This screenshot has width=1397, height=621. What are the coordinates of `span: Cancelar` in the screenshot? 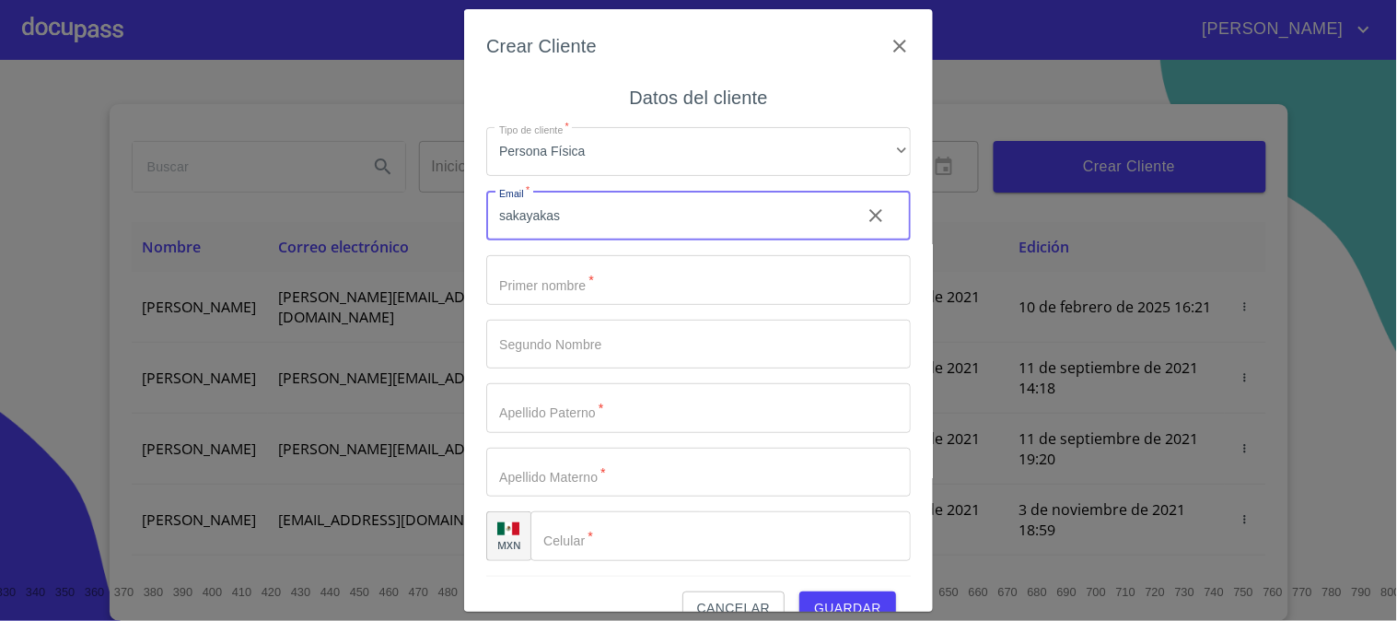 It's located at (733, 608).